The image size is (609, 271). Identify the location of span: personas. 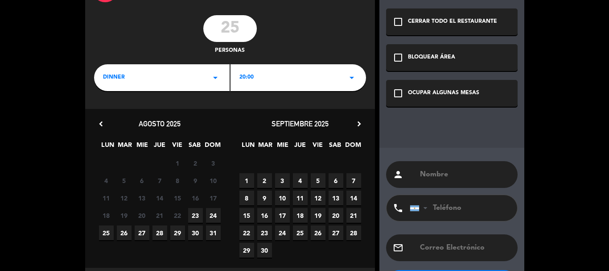
(230, 51).